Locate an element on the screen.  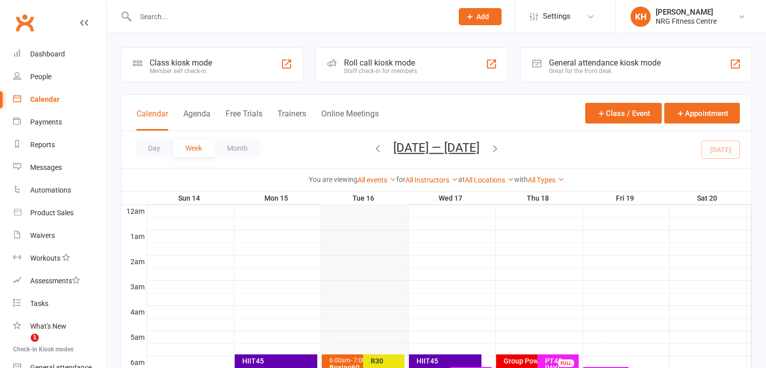
div: KH is located at coordinates (641, 17).